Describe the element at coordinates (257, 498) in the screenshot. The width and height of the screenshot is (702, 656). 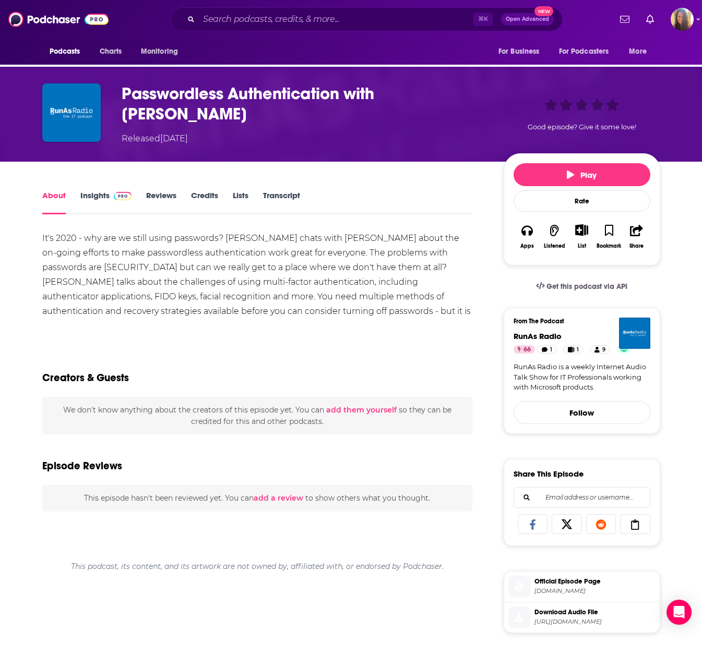
I see `span: This episode hasn't been reviewed yet. You can to show others what you thought.` at that location.